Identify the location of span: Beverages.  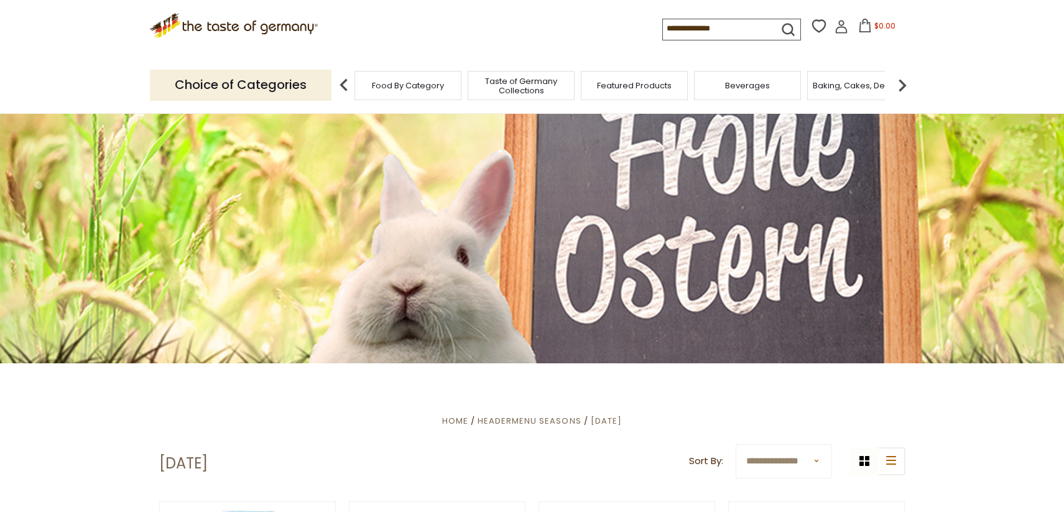
(747, 85).